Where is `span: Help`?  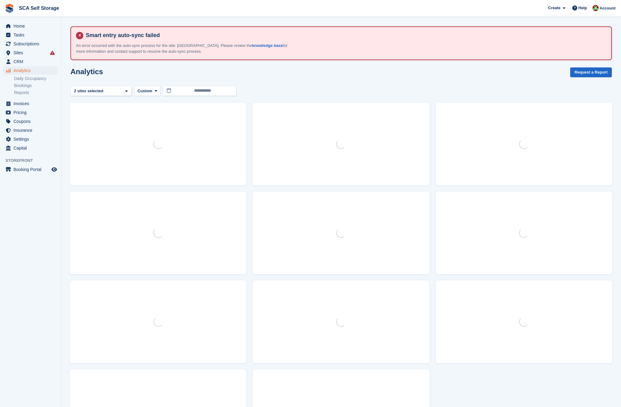
span: Help is located at coordinates (583, 8).